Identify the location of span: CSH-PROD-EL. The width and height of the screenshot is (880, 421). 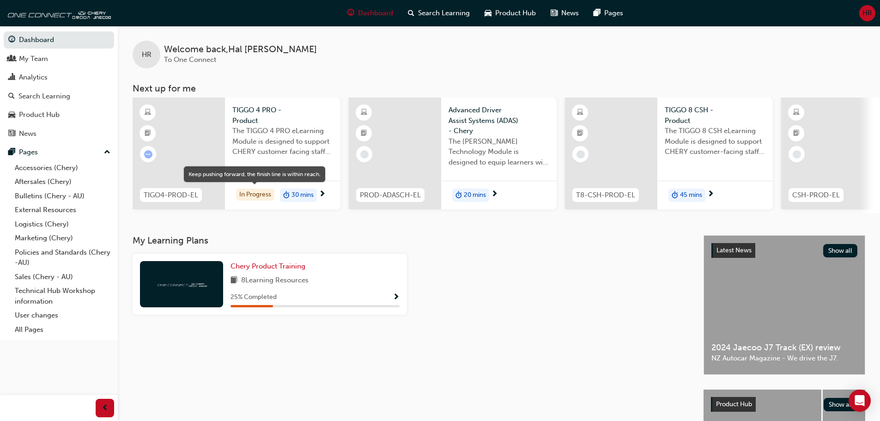
(816, 195).